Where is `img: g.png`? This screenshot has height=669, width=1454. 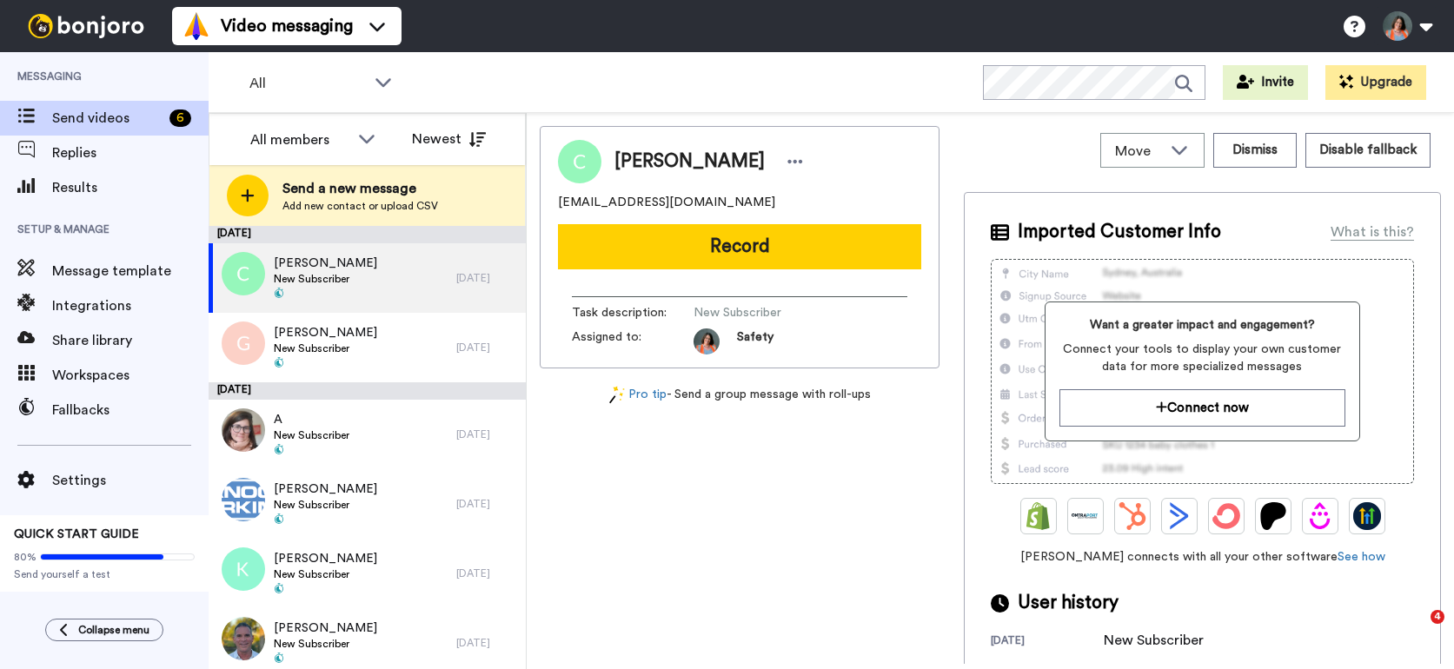
img: g.png is located at coordinates (243, 343).